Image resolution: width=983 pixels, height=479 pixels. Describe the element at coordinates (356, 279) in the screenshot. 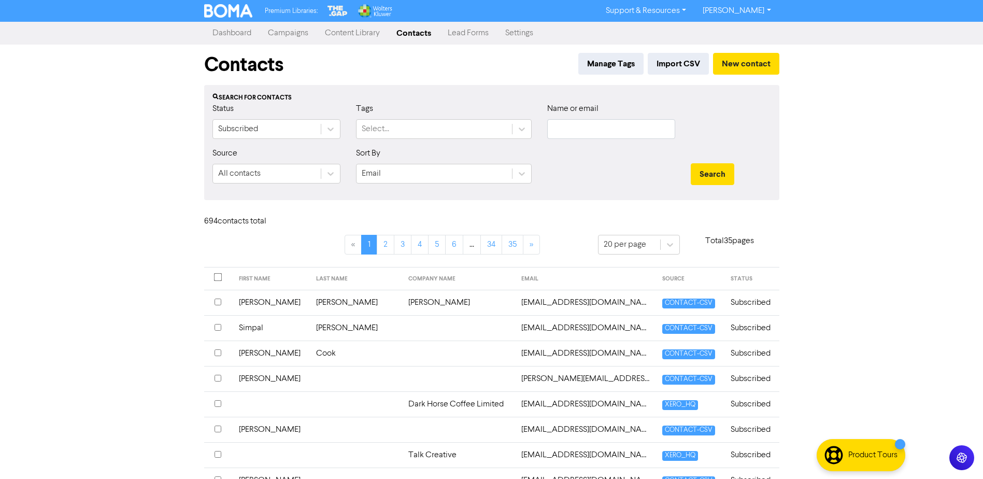

I see `th: LAST NAME` at that location.